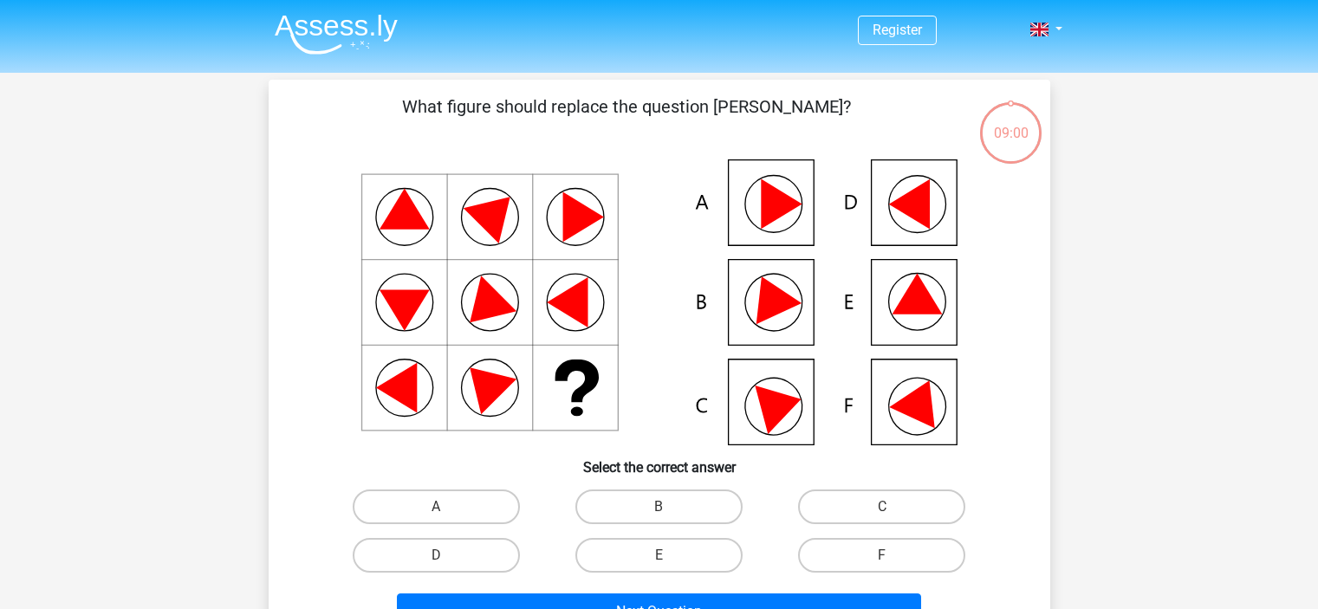  What do you see at coordinates (436, 507) in the screenshot?
I see `label: A` at bounding box center [436, 507].